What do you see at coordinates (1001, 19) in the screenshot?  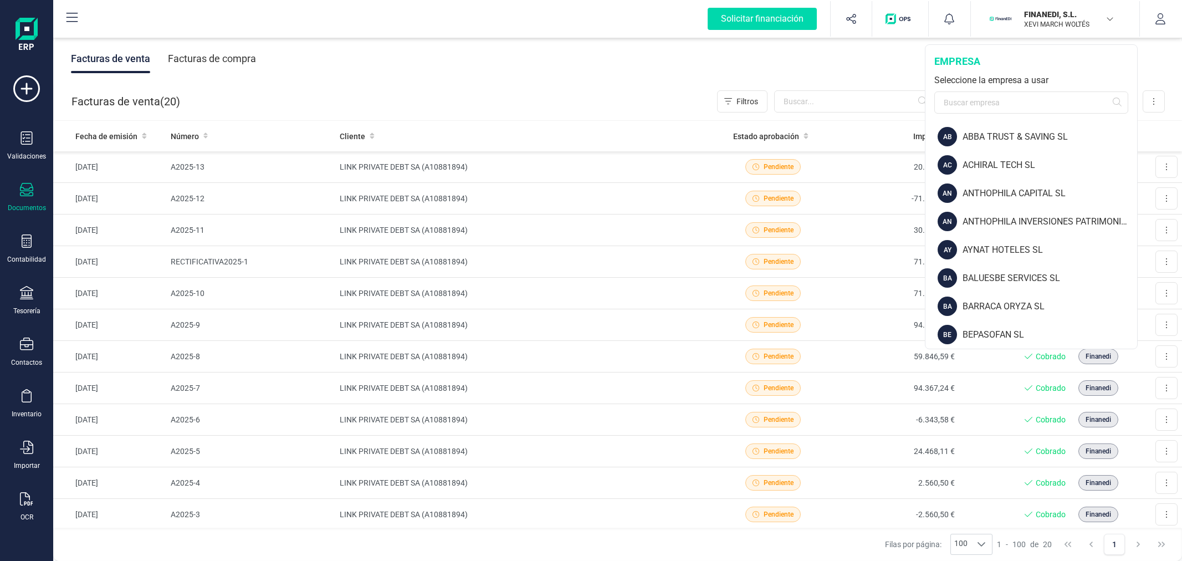 I see `img: FI` at bounding box center [1001, 19].